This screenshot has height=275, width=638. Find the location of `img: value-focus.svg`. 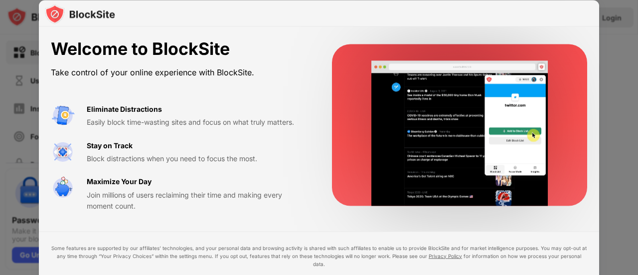

img: value-focus.svg is located at coordinates (63, 152).